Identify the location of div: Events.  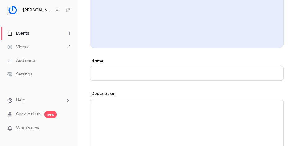
(18, 34).